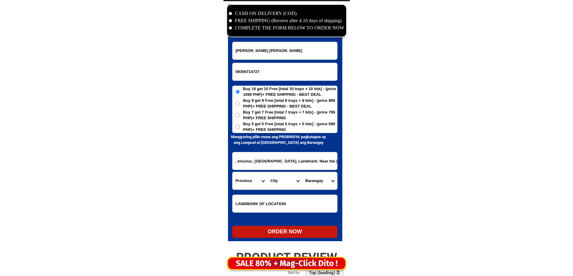 The image size is (573, 276). I want to click on select: Select province, so click(250, 181).